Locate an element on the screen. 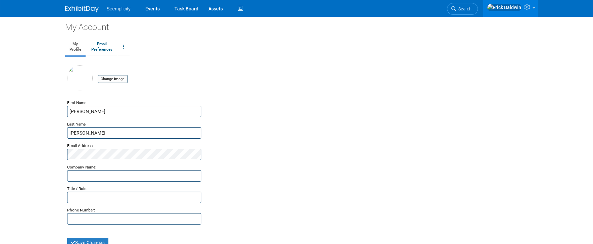  small: First Name: is located at coordinates (77, 103).